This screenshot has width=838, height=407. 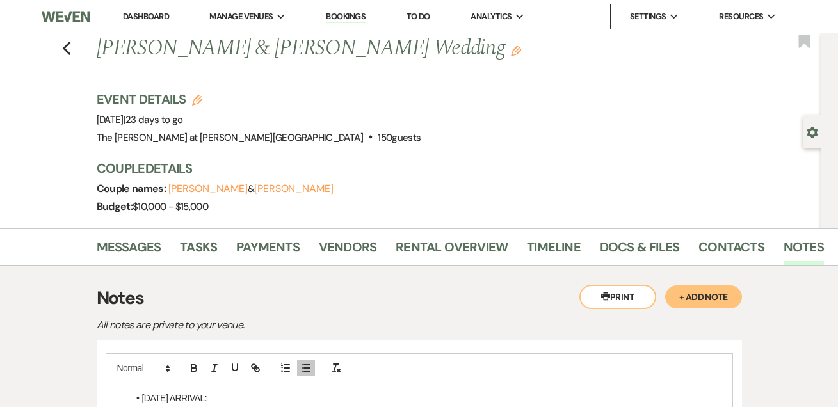 What do you see at coordinates (399, 138) in the screenshot?
I see `span: 150 guests` at bounding box center [399, 138].